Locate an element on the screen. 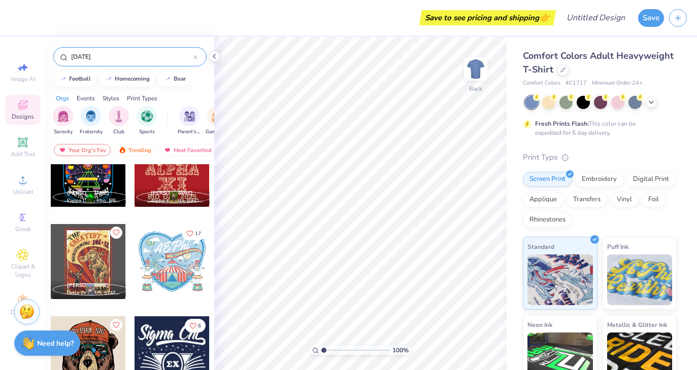 The image size is (697, 370). div: filter for Parent's Weekend is located at coordinates (189, 121).